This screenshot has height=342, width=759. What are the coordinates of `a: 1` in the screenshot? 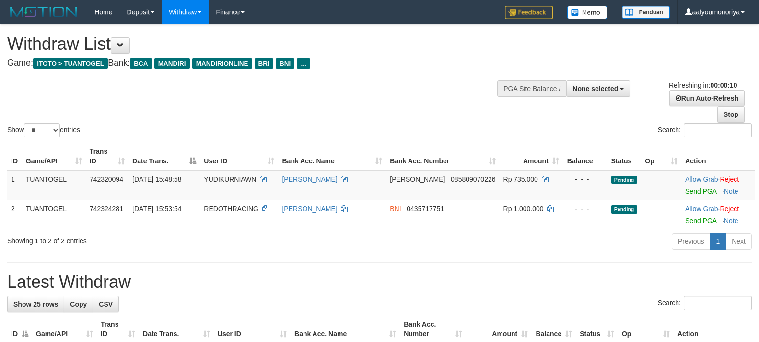 It's located at (718, 242).